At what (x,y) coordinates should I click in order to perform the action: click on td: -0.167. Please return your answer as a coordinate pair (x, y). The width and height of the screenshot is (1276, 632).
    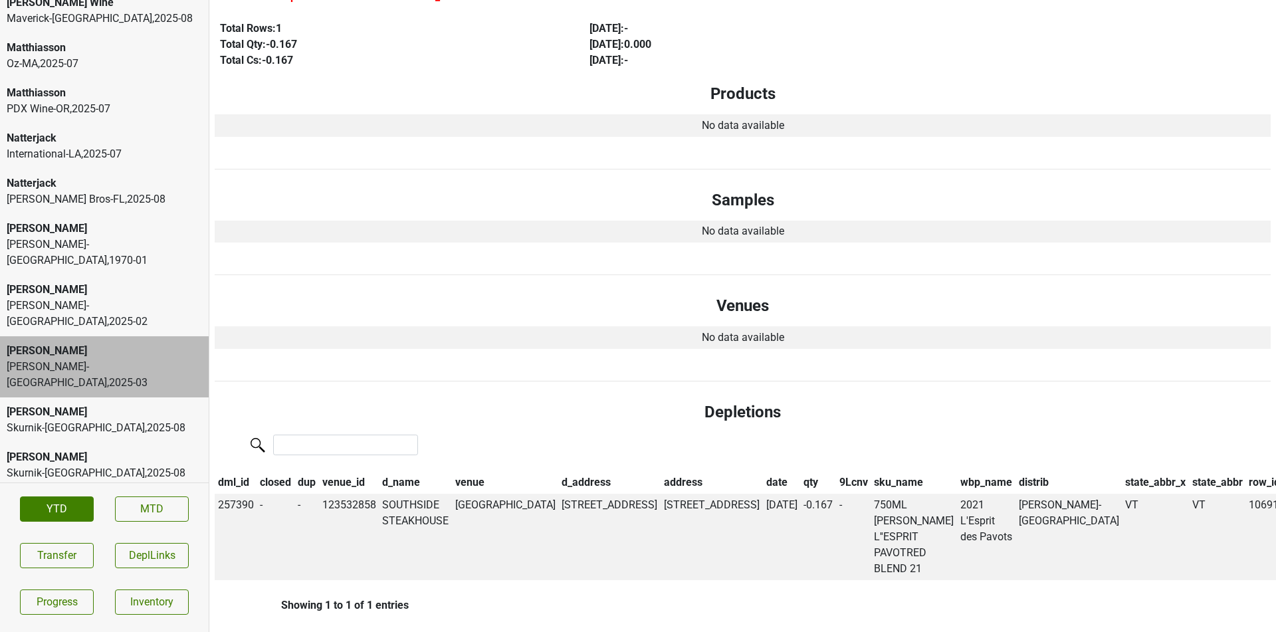
    Looking at the image, I should click on (818, 537).